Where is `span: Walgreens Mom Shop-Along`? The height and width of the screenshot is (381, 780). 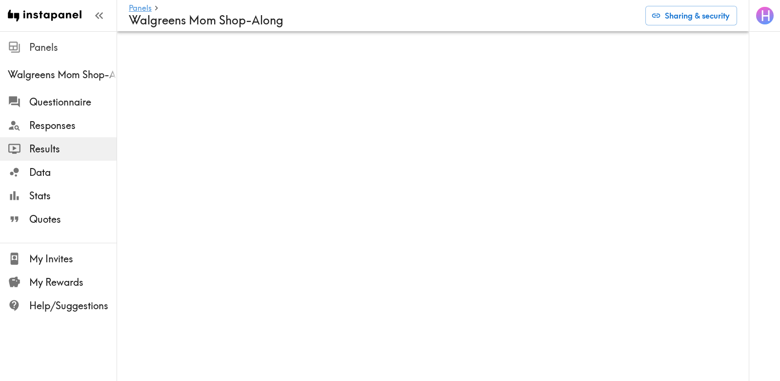
span: Walgreens Mom Shop-Along is located at coordinates (62, 75).